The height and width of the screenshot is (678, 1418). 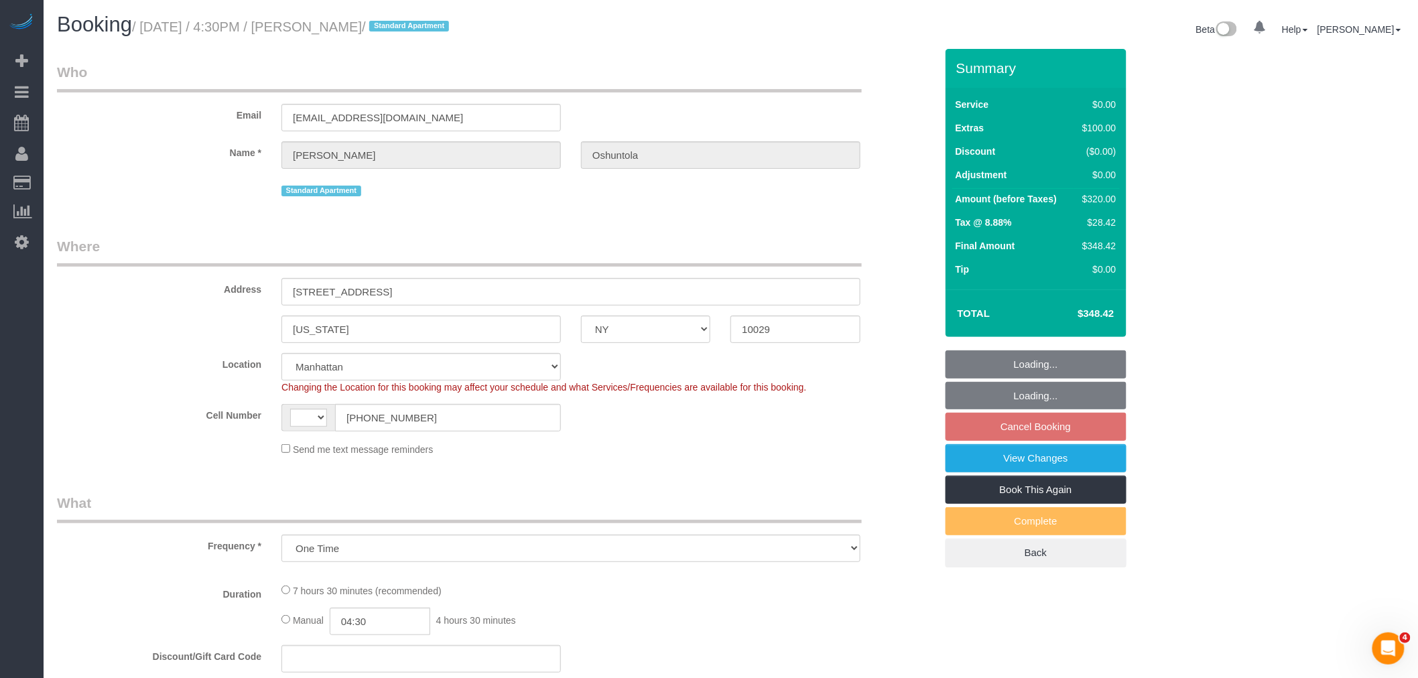 I want to click on img: Automaid Logo, so click(x=21, y=23).